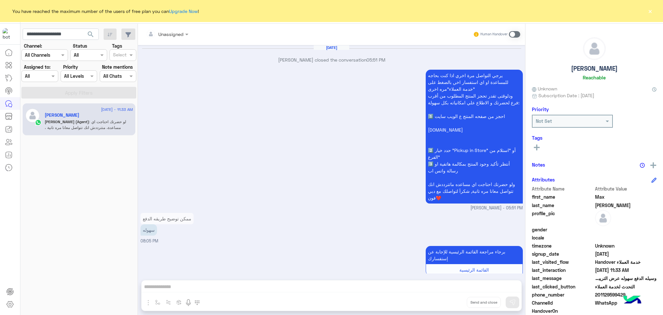  I want to click on img: notes, so click(642, 165).